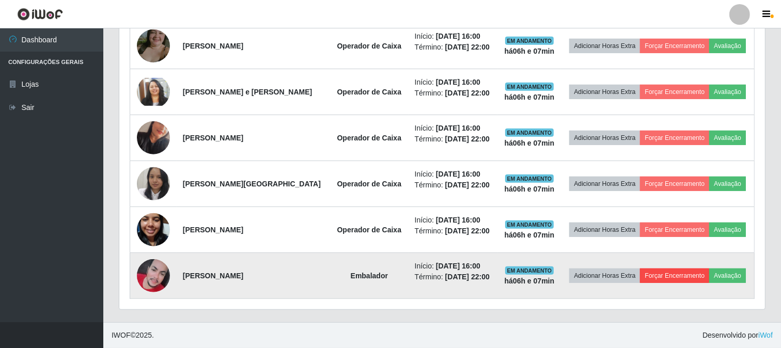 The width and height of the screenshot is (781, 348). Describe the element at coordinates (153, 184) in the screenshot. I see `img: 1729993333781.jpeg` at that location.